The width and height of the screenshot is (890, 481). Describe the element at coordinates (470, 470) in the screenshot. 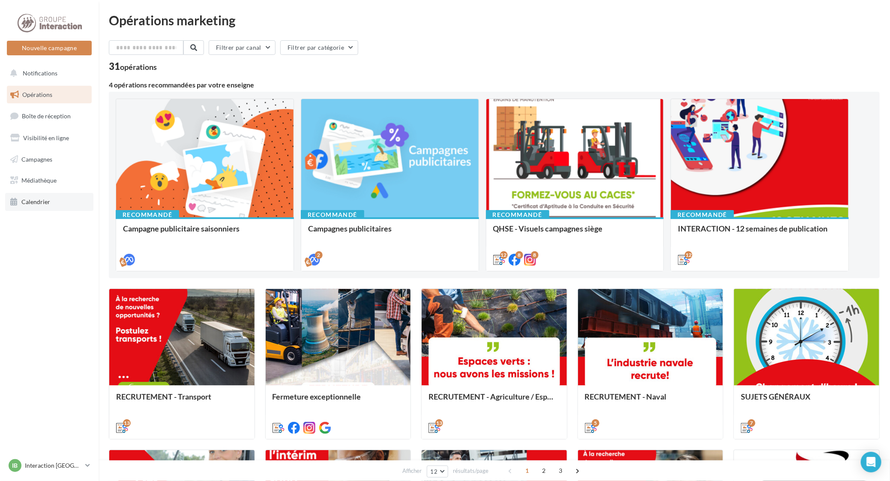

I see `span: résultats/page` at that location.